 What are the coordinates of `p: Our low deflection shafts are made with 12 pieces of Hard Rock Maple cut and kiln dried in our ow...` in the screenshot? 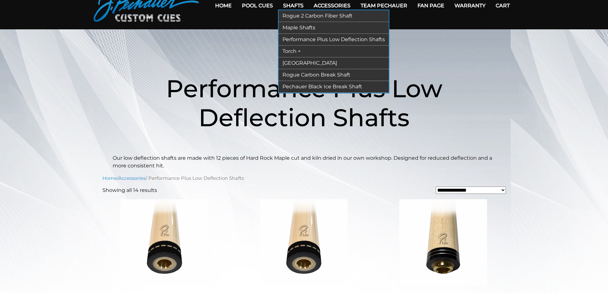 It's located at (304, 162).